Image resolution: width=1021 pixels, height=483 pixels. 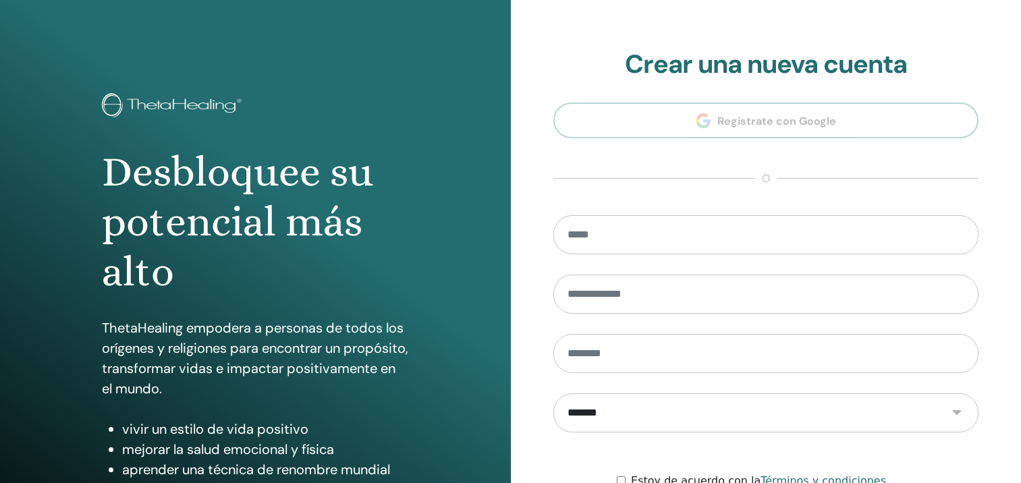 I want to click on span: o, so click(x=766, y=179).